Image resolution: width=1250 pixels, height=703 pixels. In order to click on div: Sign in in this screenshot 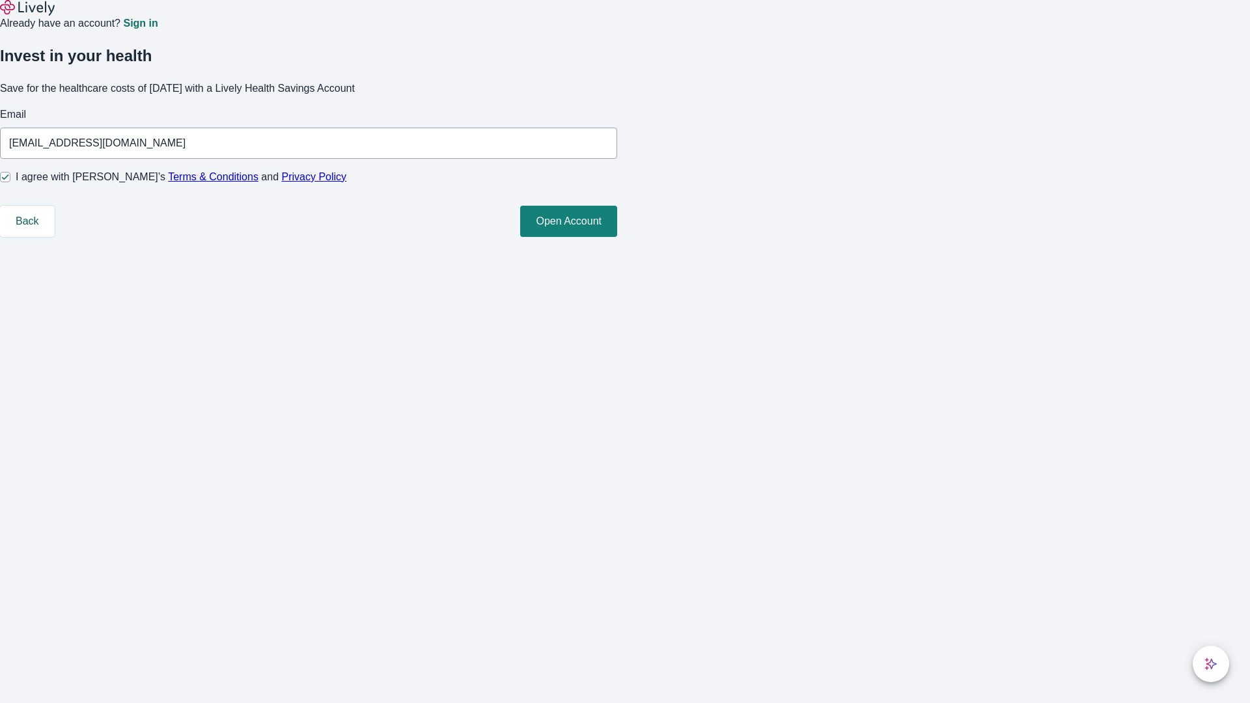, I will do `click(140, 23)`.